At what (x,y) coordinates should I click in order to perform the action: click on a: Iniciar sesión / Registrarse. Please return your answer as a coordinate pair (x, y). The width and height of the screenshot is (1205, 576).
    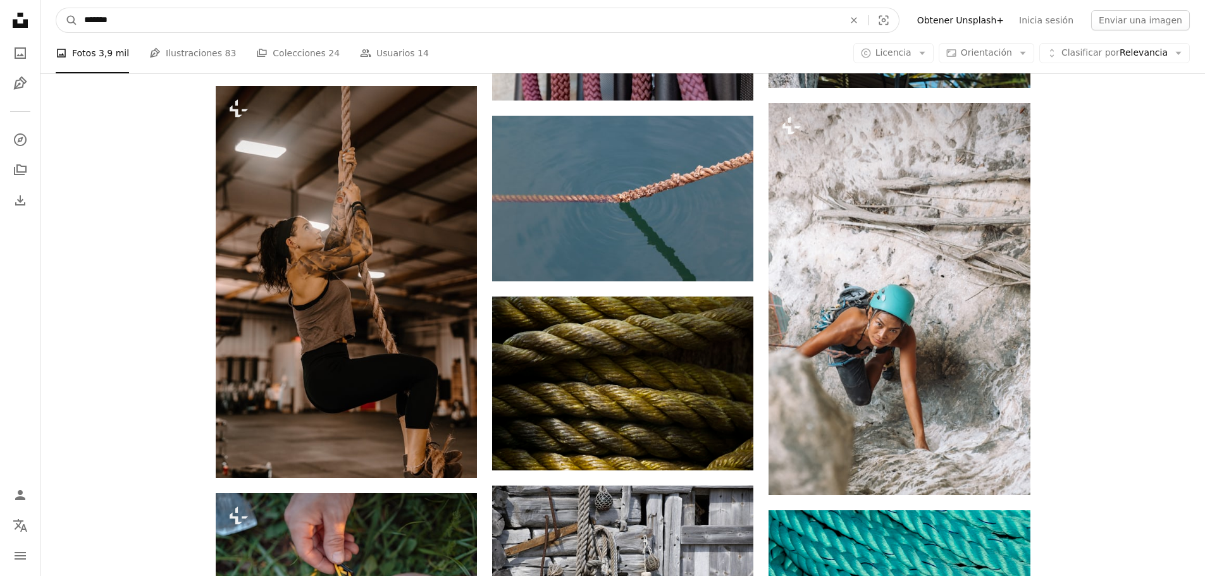
    Looking at the image, I should click on (20, 495).